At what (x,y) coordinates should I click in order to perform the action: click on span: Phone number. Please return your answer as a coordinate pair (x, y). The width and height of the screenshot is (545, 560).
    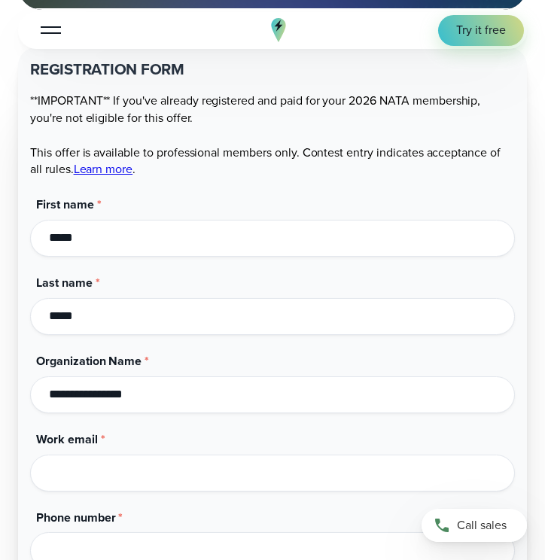
    Looking at the image, I should click on (75, 517).